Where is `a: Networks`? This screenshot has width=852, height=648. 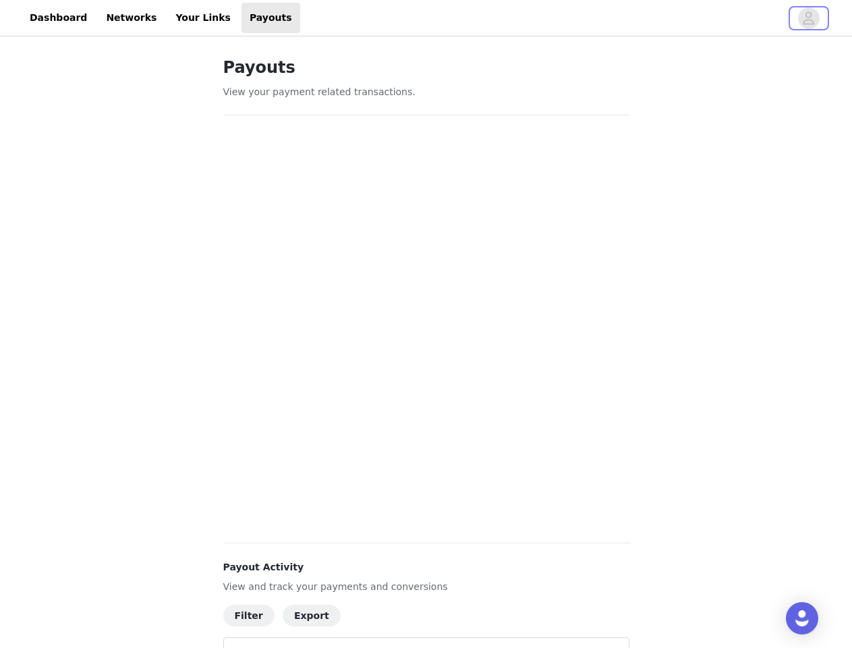 a: Networks is located at coordinates (131, 18).